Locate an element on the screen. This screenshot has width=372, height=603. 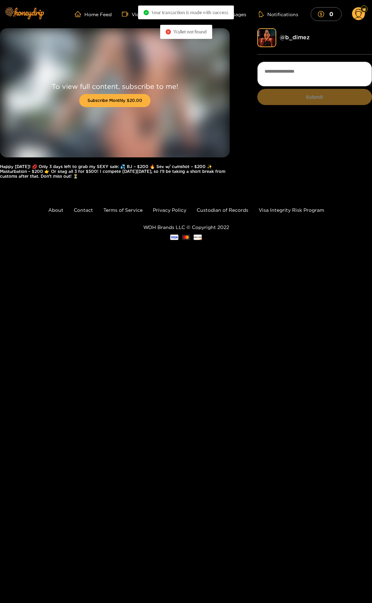
button: Notifications is located at coordinates (278, 14).